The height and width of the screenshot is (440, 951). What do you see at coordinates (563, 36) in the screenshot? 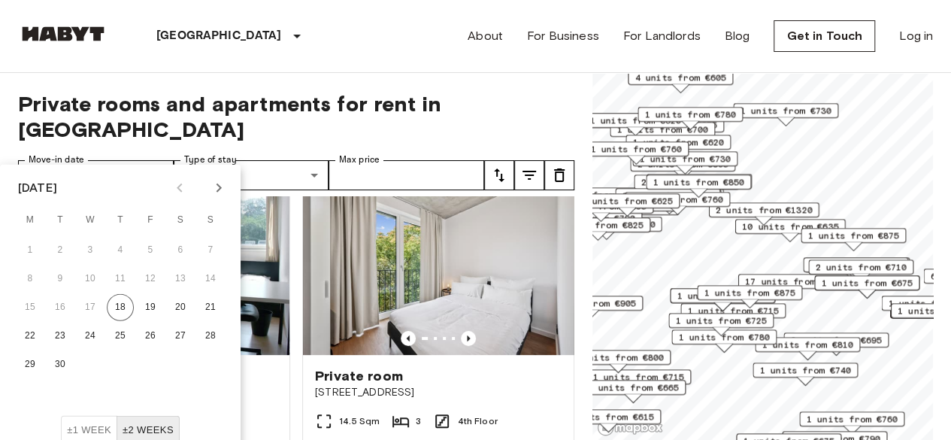
I see `a: For Business` at bounding box center [563, 36].